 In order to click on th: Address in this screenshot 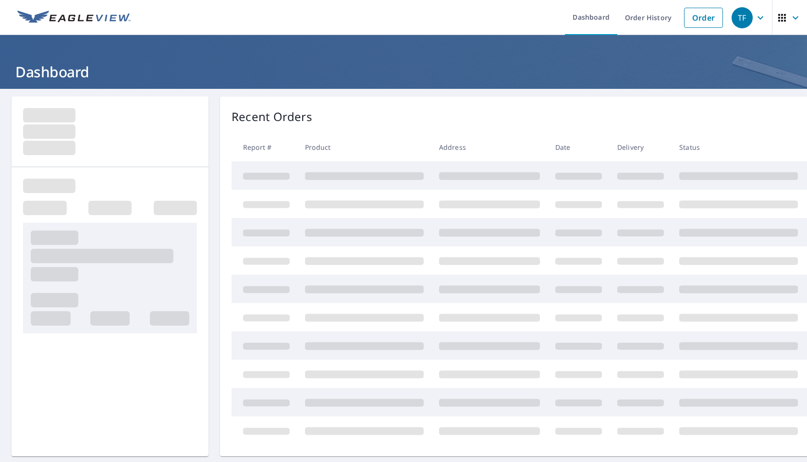, I will do `click(489, 147)`.